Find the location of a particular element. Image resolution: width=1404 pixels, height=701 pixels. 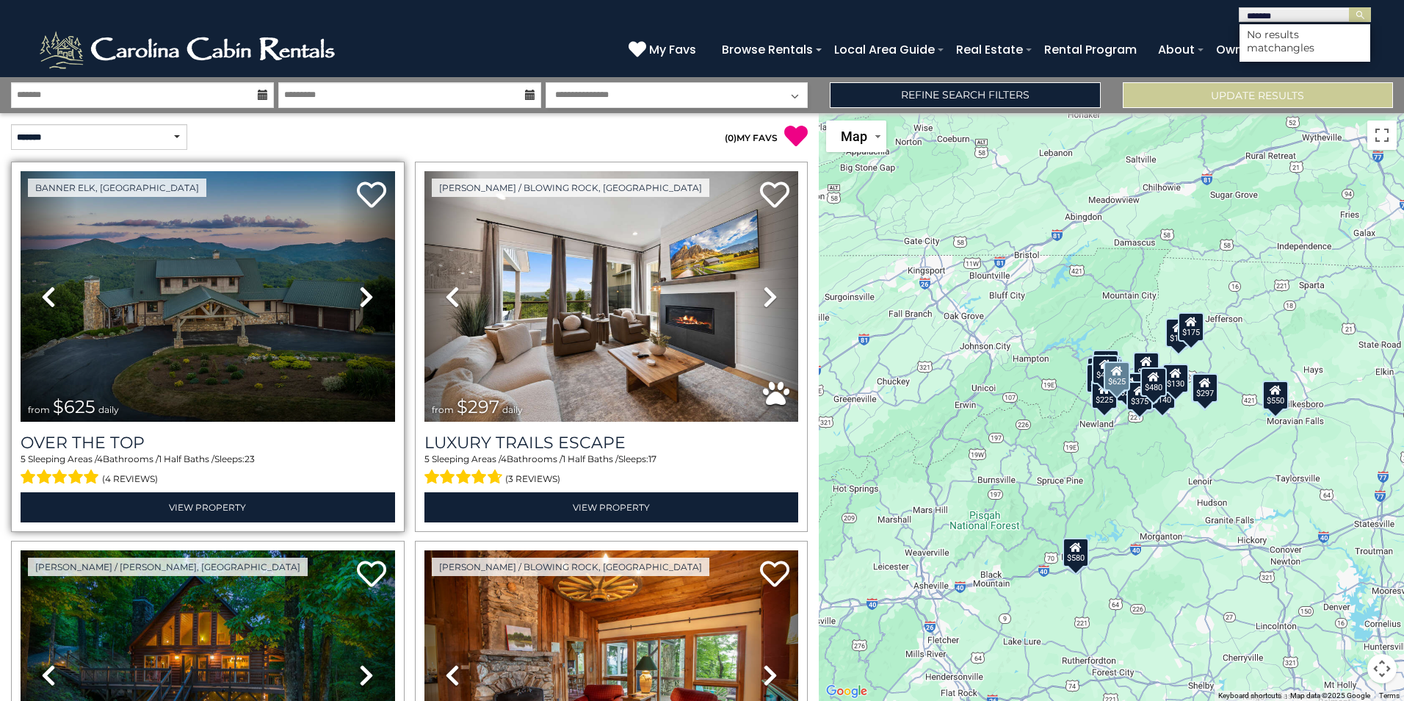

span: 23 is located at coordinates (250, 458).